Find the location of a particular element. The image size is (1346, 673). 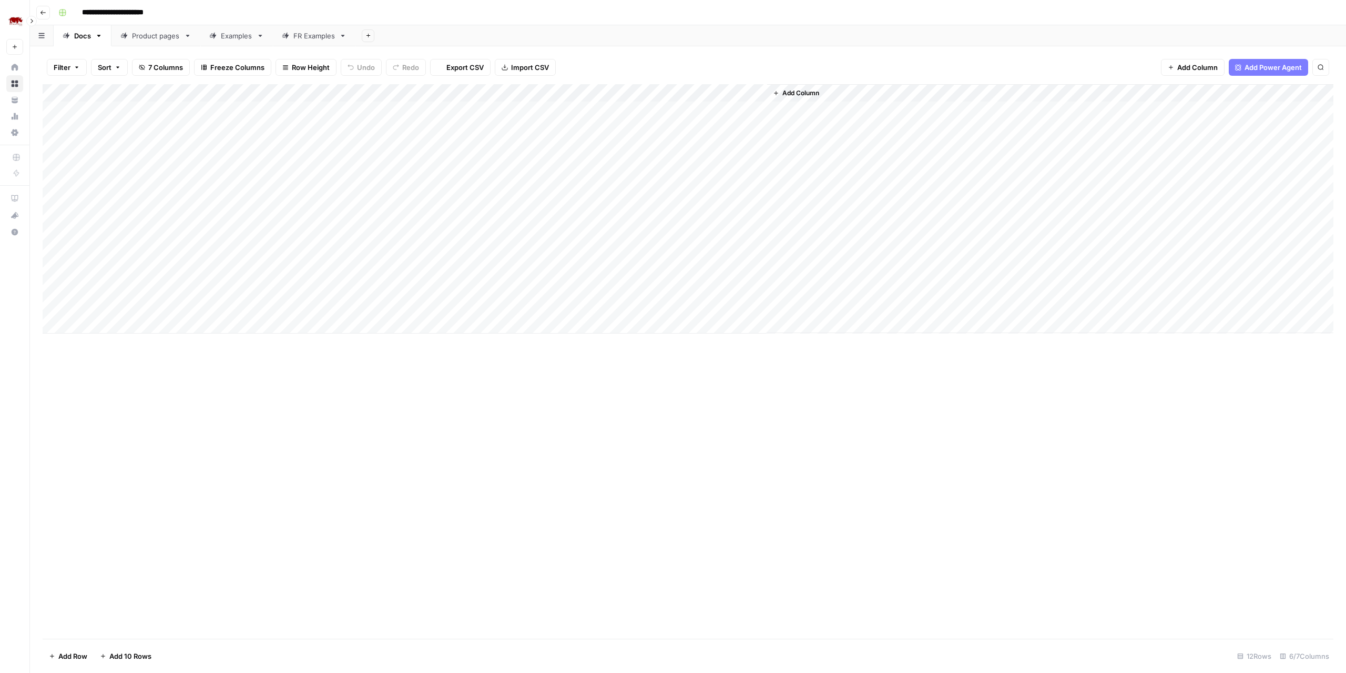

span: Row Height is located at coordinates (311, 67).